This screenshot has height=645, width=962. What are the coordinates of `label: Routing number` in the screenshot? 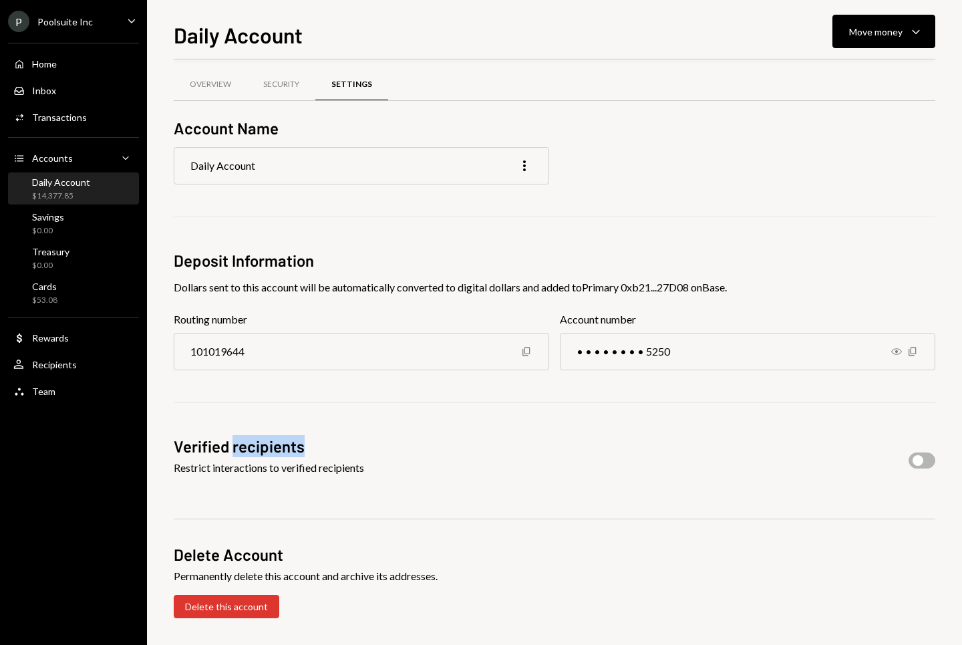 It's located at (361, 319).